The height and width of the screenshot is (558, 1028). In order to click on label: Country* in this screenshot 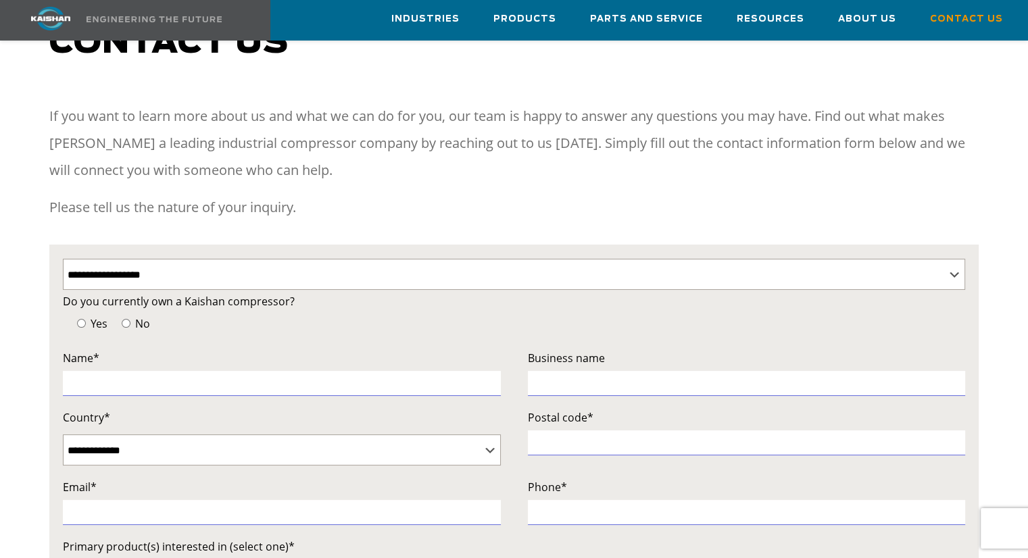, I will do `click(282, 418)`.